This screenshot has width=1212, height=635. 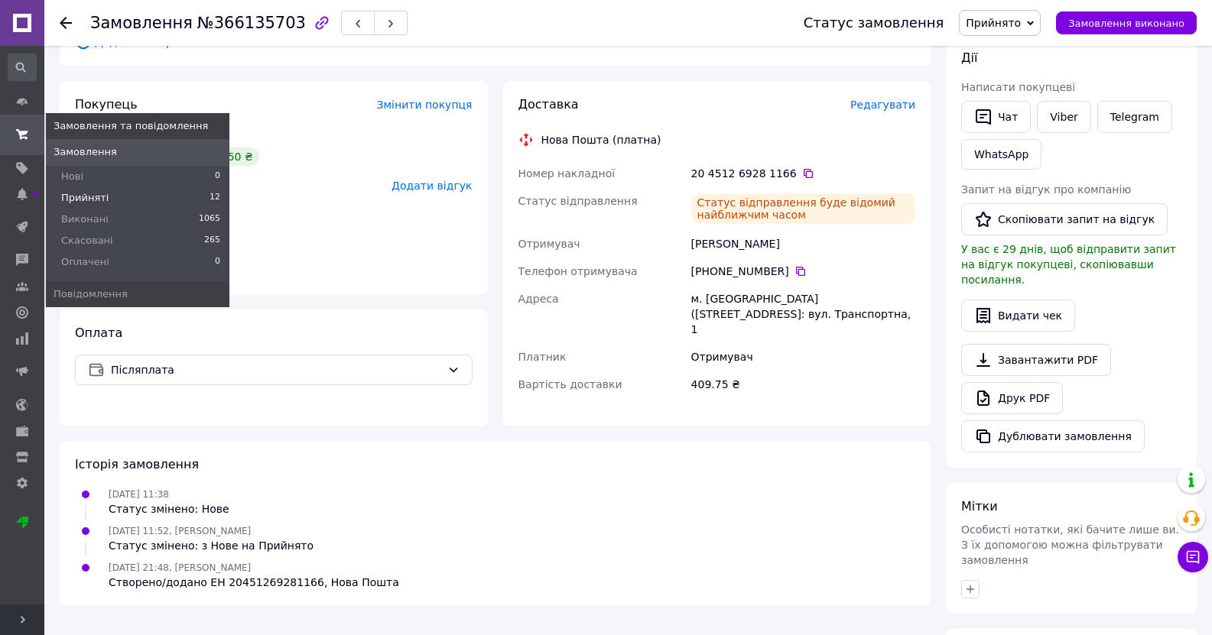 What do you see at coordinates (578, 201) in the screenshot?
I see `span: Статус відправлення` at bounding box center [578, 201].